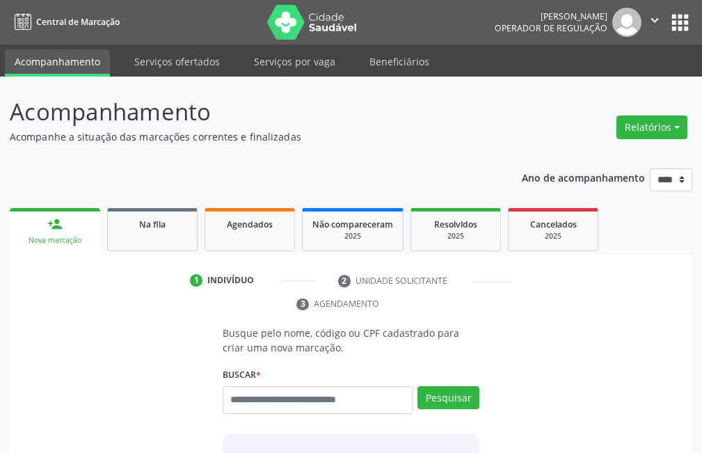 The height and width of the screenshot is (453, 702). Describe the element at coordinates (652, 127) in the screenshot. I see `button: Relatórios` at that location.